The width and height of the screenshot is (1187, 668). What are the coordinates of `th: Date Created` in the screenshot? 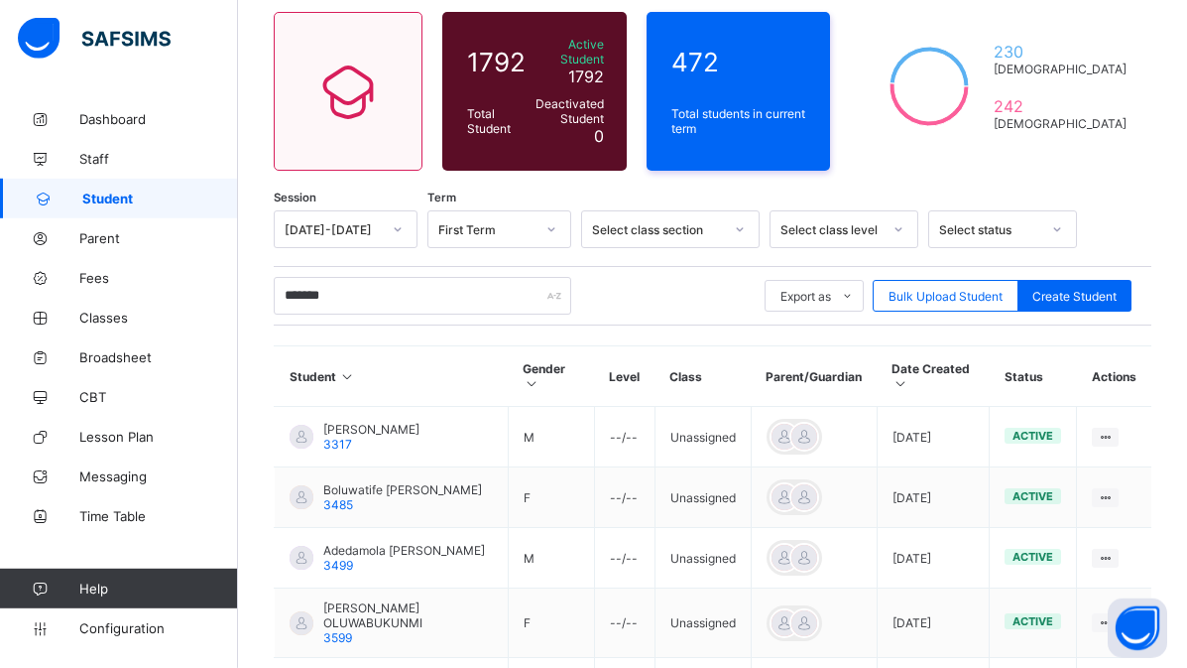 It's located at (933, 376).